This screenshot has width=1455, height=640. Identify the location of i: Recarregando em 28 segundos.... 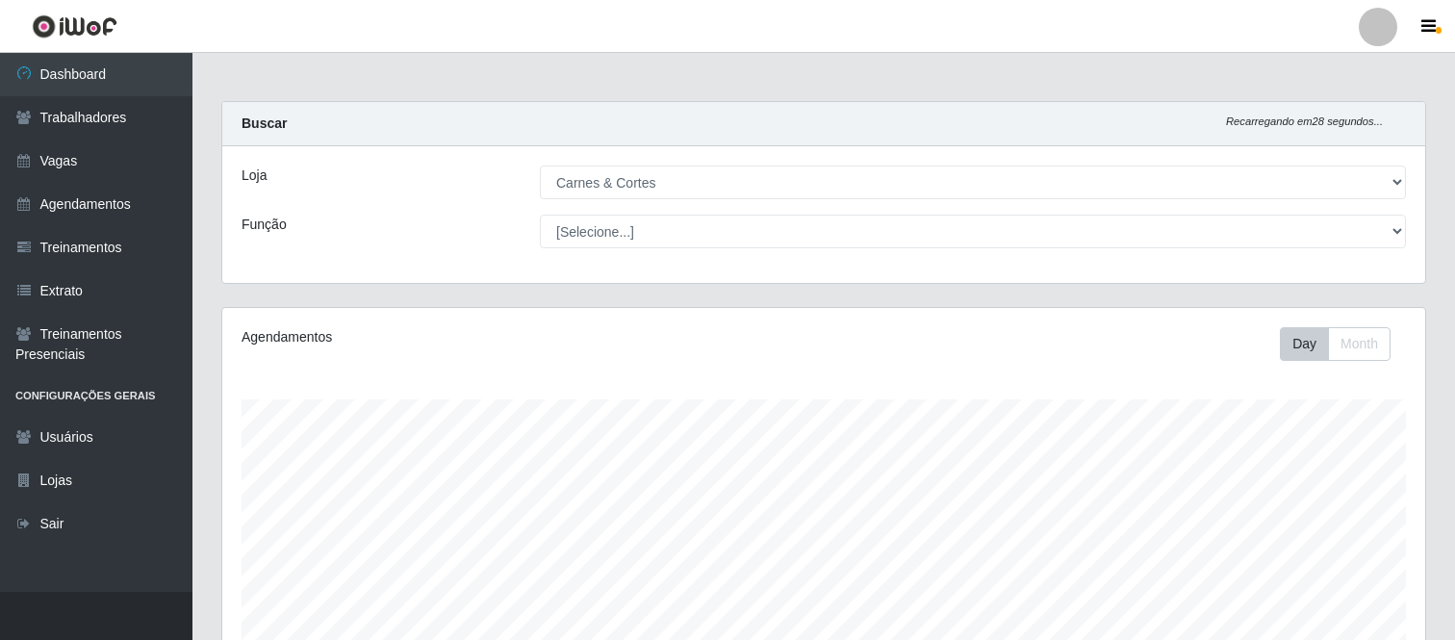
(1304, 121).